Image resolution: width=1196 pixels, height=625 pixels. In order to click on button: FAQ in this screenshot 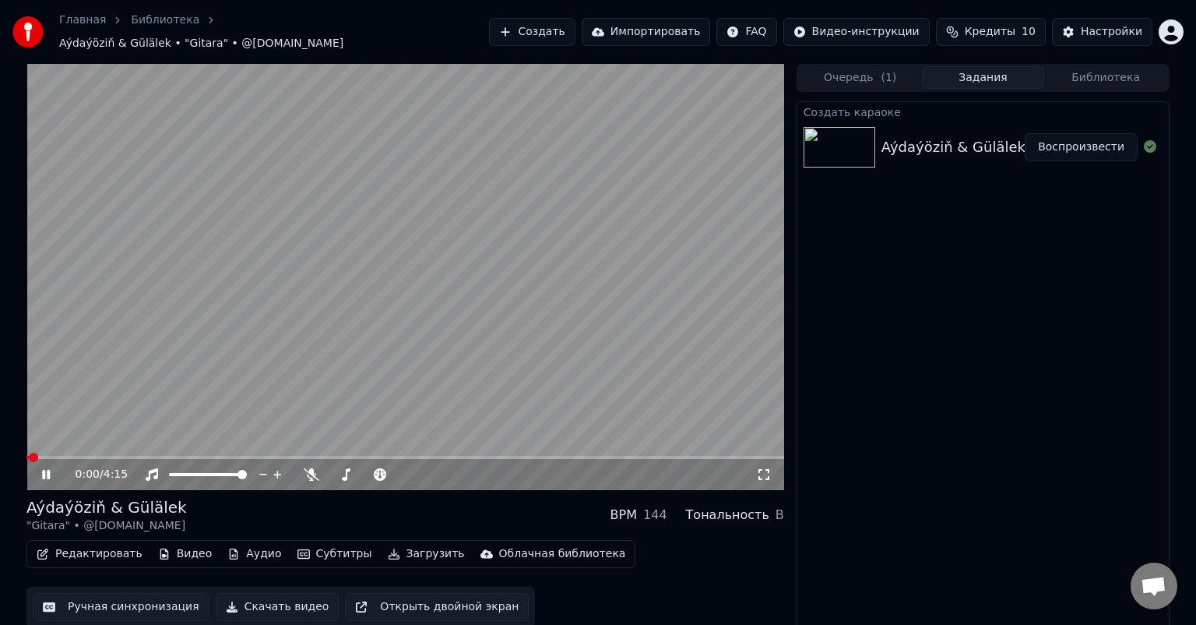, I will do `click(746, 32)`.